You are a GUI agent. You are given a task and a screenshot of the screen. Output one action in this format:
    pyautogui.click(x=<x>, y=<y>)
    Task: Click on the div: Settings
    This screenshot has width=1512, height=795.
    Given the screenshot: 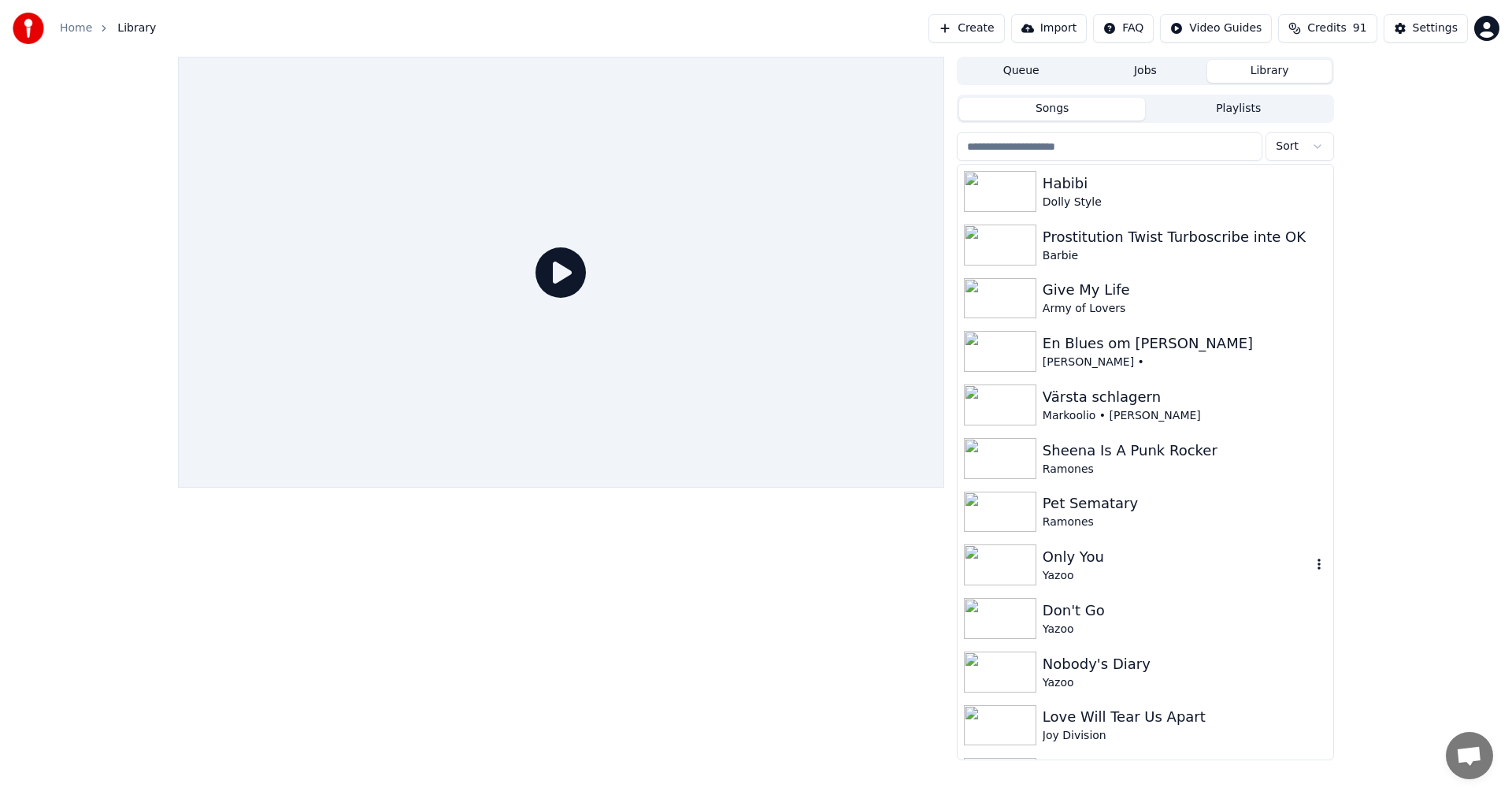 What is the action you would take?
    pyautogui.click(x=1434, y=29)
    